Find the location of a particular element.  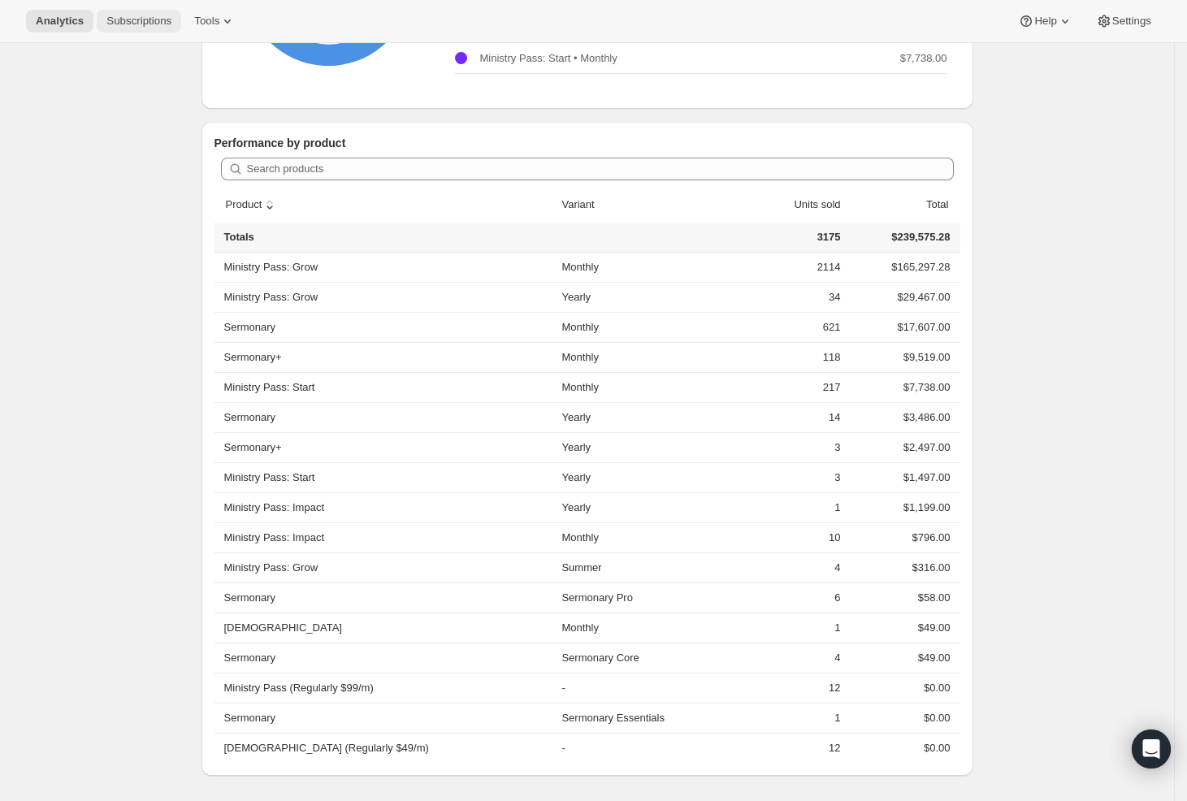

td: Sermonary Pro is located at coordinates (644, 597).